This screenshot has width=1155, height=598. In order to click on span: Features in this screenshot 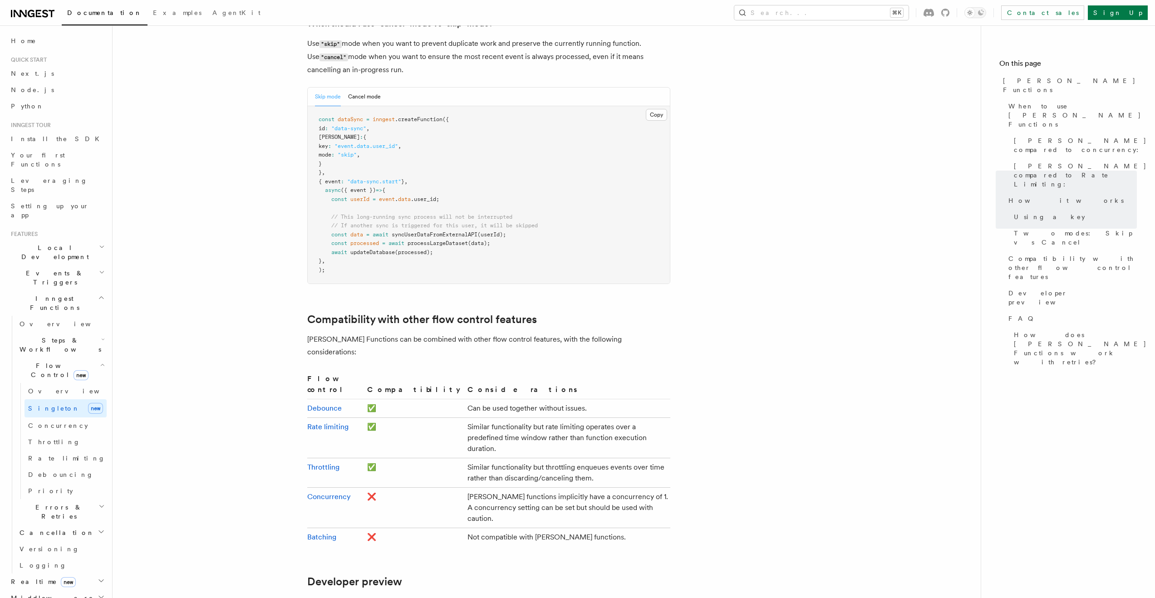, I will do `click(22, 234)`.